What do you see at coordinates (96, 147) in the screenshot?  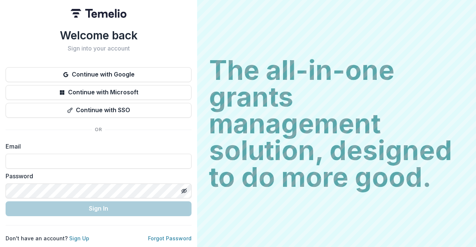 I see `label: Email` at bounding box center [96, 147].